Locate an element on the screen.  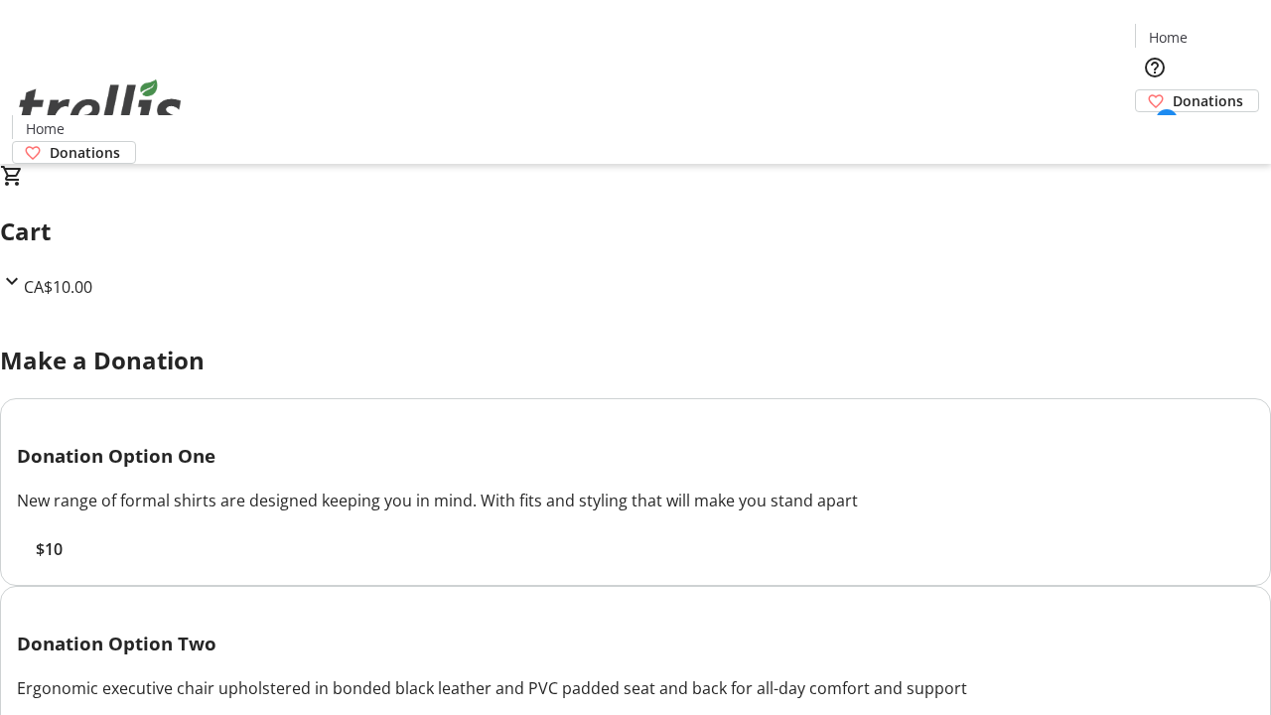
button: $10 is located at coordinates (49, 549).